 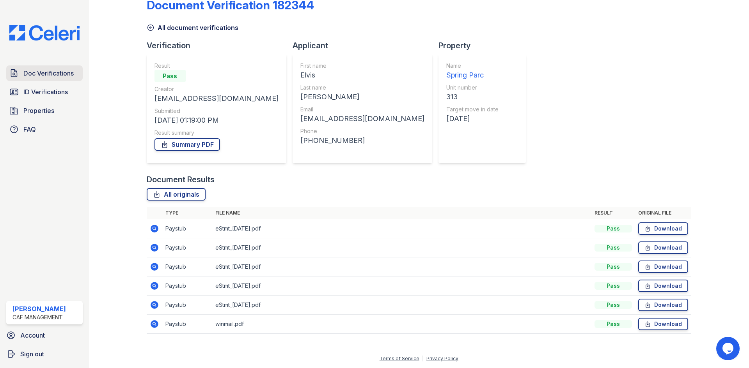 I want to click on img: CE_Logo_Blue-a8612792a0a2168367f1c8372b55b34899dd931a85d93a1a3d3e32e68fde9ad4.png, so click(x=44, y=33).